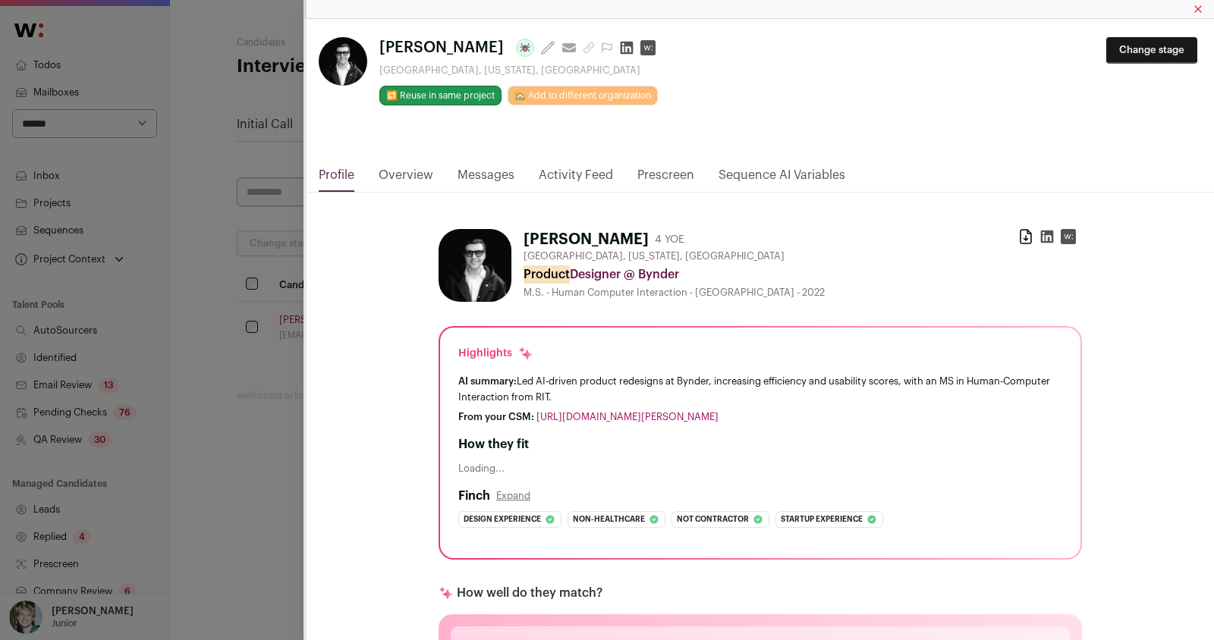 This screenshot has height=640, width=1214. Describe the element at coordinates (712, 520) in the screenshot. I see `span: Not contractor` at that location.